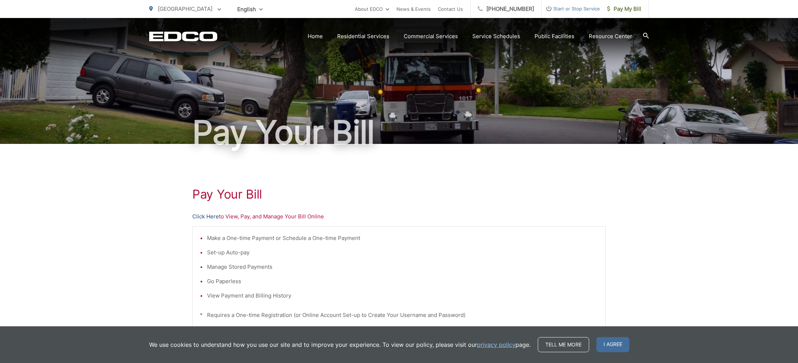  Describe the element at coordinates (363, 36) in the screenshot. I see `a: Residential Services` at that location.